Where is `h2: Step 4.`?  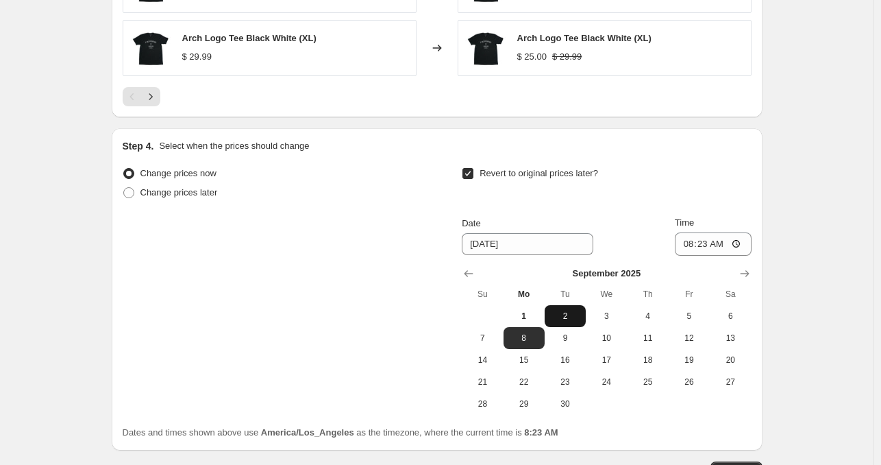
h2: Step 4. is located at coordinates (138, 146).